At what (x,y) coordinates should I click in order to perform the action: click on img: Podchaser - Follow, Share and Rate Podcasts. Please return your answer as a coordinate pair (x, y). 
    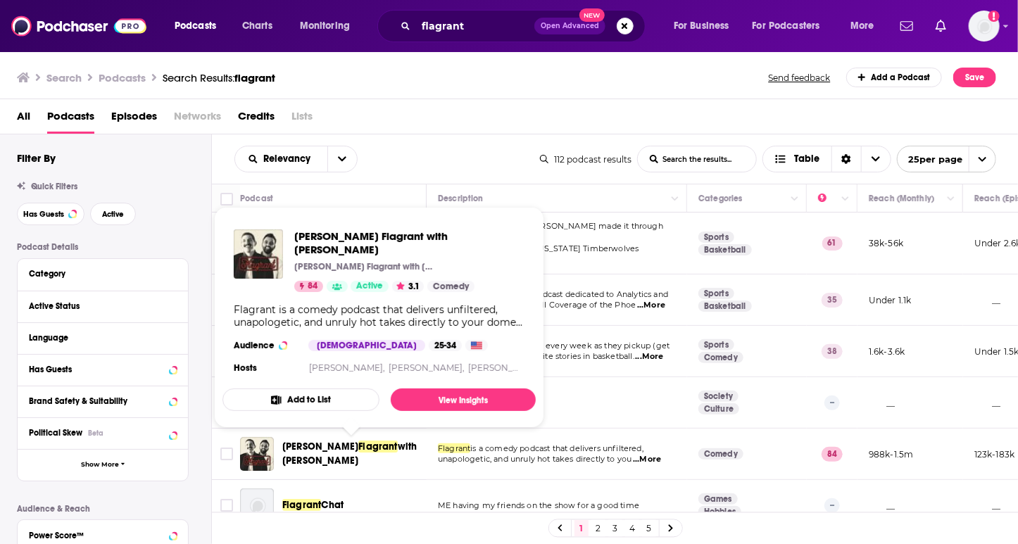
    Looking at the image, I should click on (79, 26).